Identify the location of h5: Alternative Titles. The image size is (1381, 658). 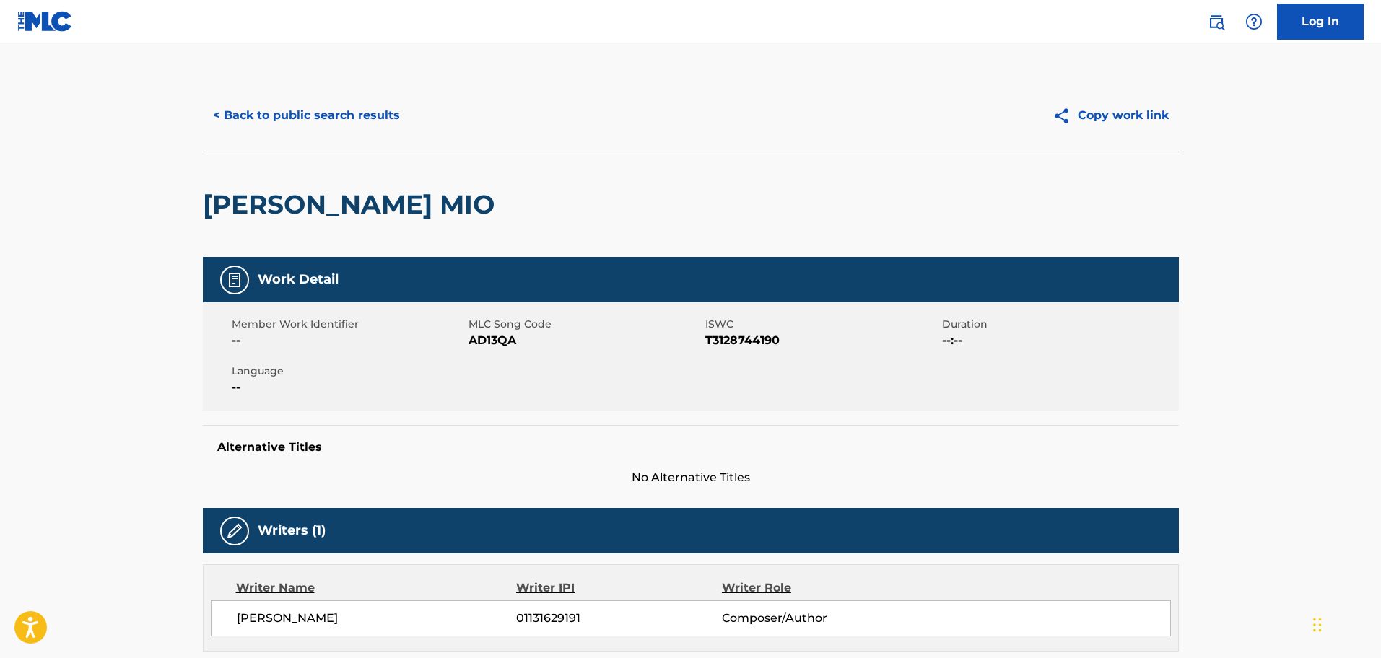
(691, 447).